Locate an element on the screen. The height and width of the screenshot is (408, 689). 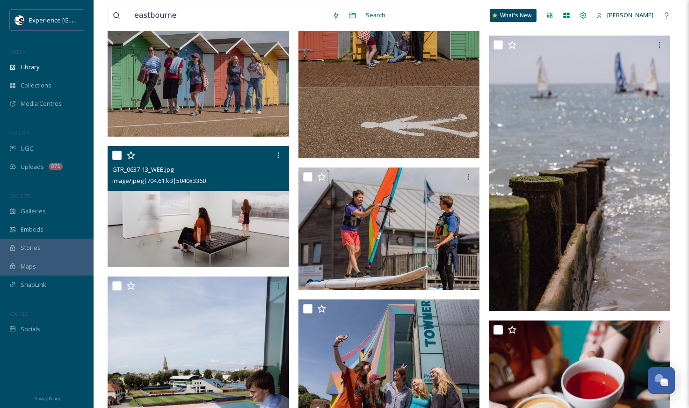
span: COLLECT is located at coordinates (19, 133).